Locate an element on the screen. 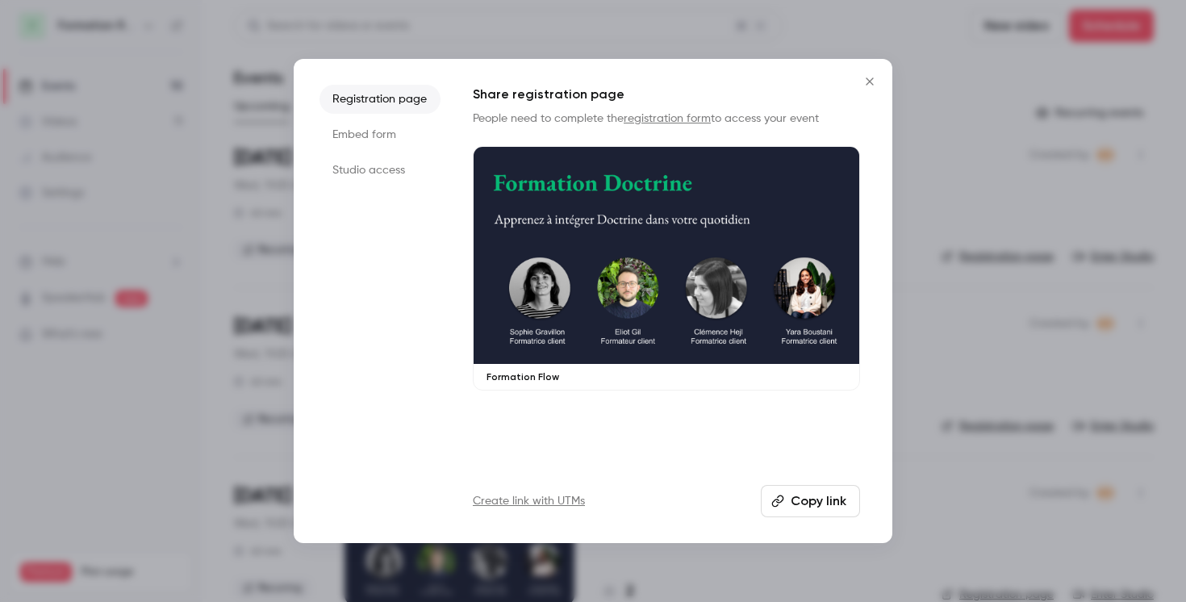 Image resolution: width=1186 pixels, height=602 pixels. li: Embed form is located at coordinates (380, 135).